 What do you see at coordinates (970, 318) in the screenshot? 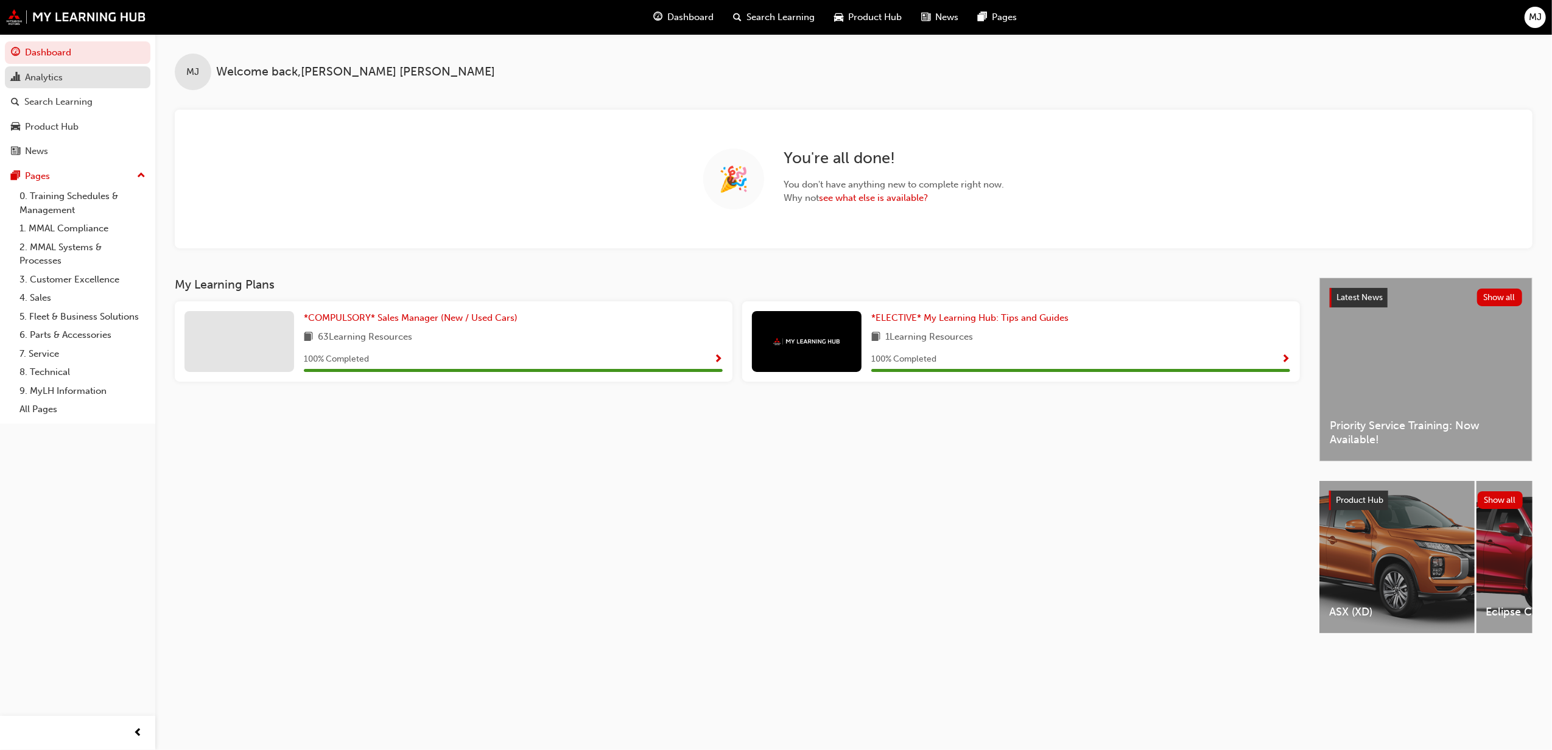
I see `span: *ELECTIVE* My Learning Hub: Tips and Guides` at bounding box center [970, 318].